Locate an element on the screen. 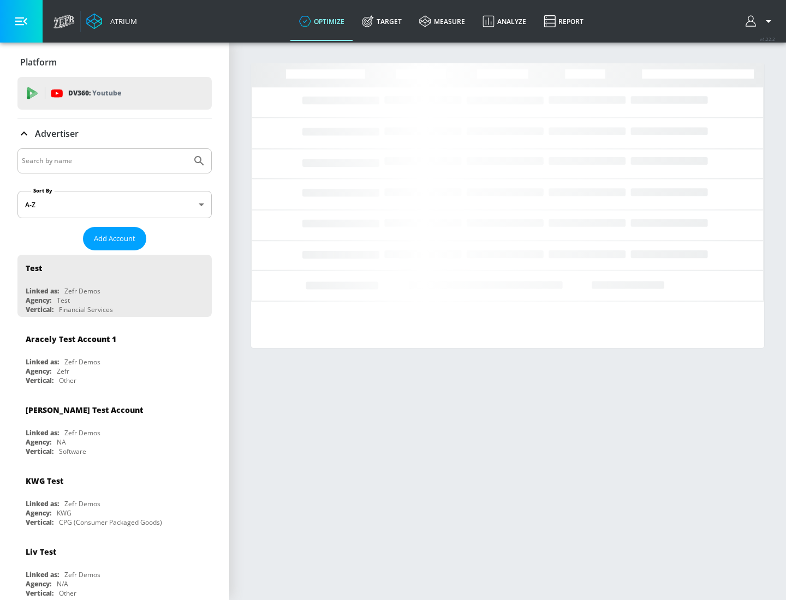 This screenshot has width=786, height=600. a: measure is located at coordinates (442, 21).